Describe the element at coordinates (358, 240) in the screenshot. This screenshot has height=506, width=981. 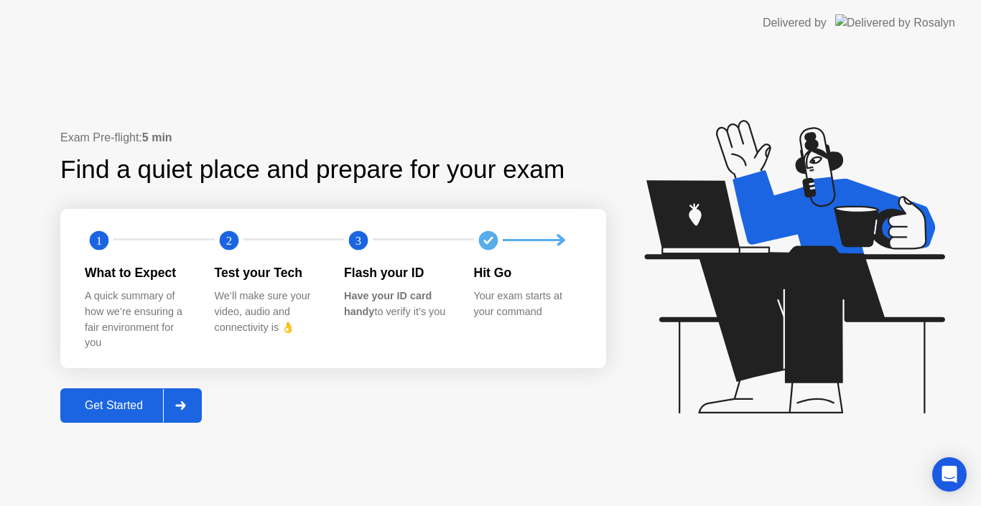
I see `text: 3` at that location.